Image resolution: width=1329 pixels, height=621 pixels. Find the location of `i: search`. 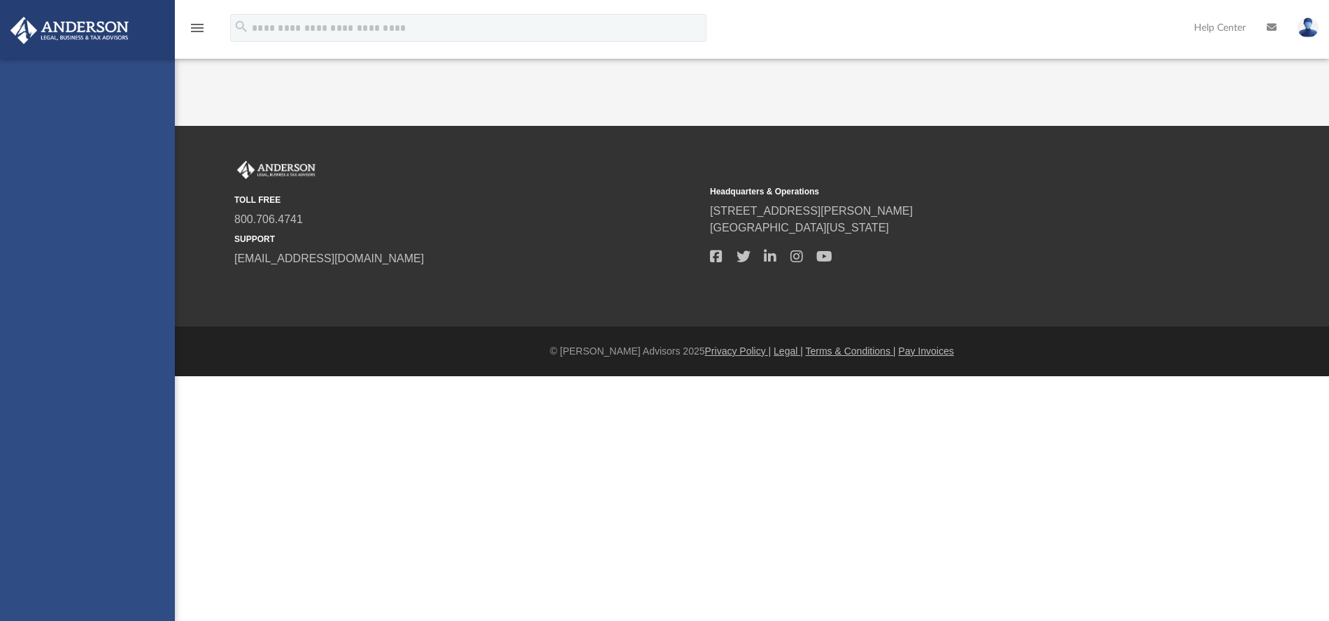

i: search is located at coordinates (241, 27).